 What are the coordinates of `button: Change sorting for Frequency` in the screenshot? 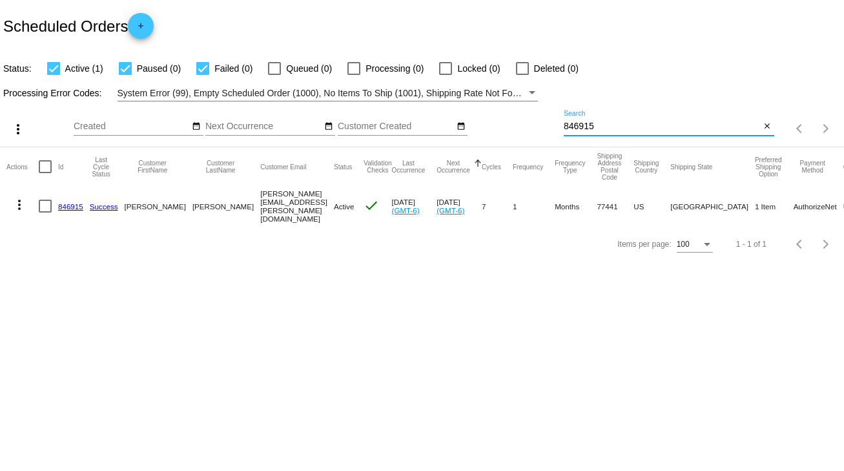 It's located at (527, 167).